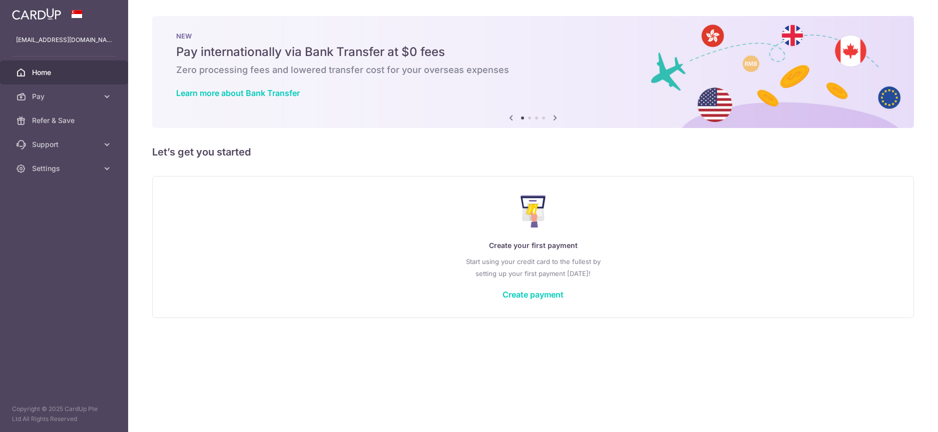 Image resolution: width=938 pixels, height=432 pixels. I want to click on p: Create your first payment, so click(533, 246).